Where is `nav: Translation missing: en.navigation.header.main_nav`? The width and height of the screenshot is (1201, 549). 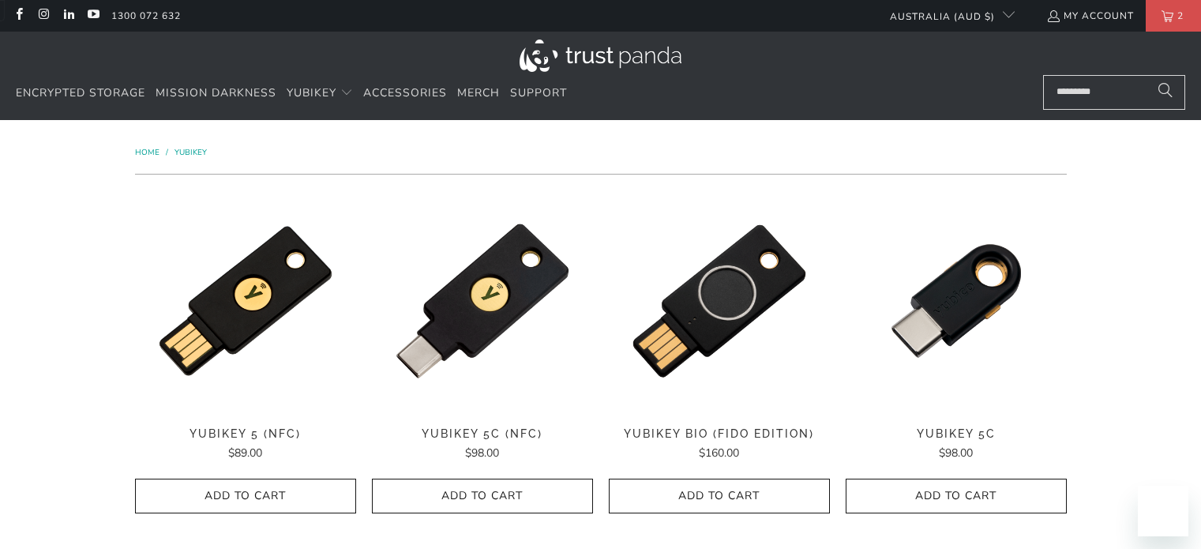 nav: Translation missing: en.navigation.header.main_nav is located at coordinates (291, 93).